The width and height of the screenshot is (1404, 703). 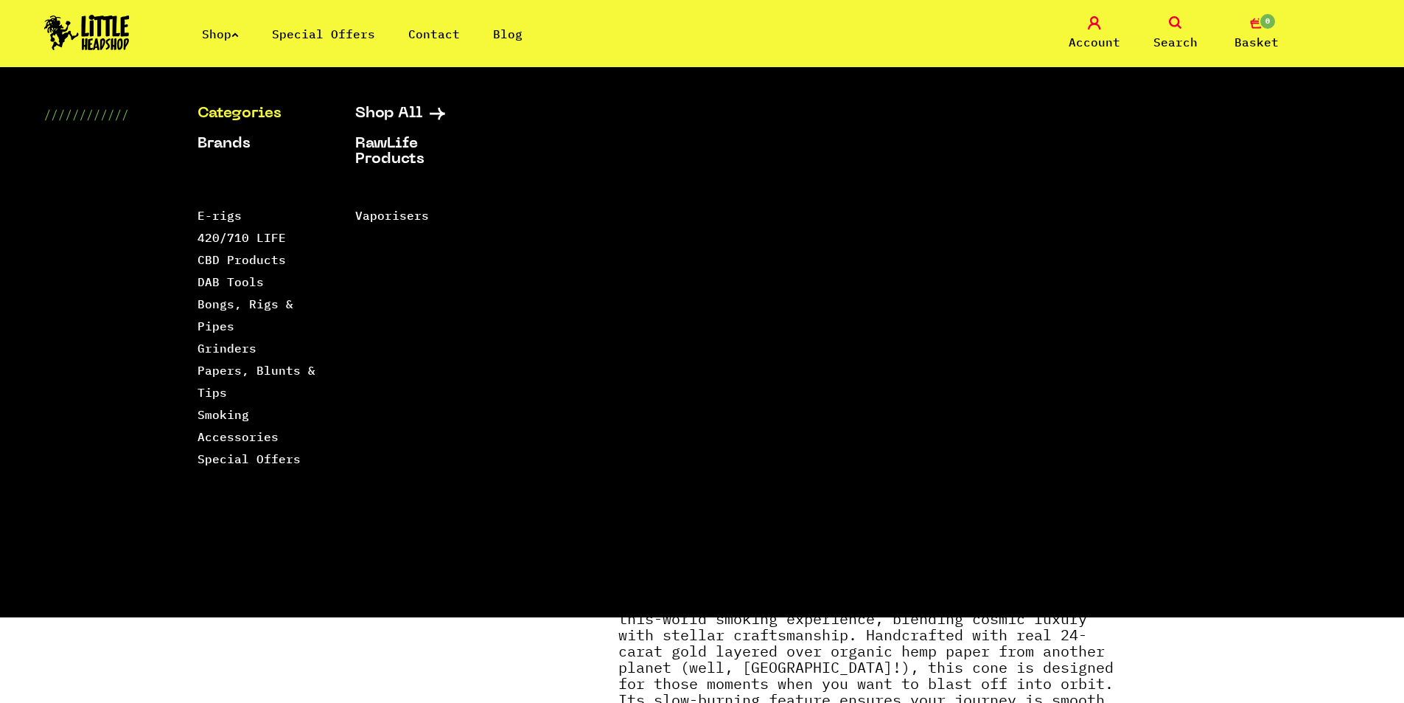 I want to click on a: Categories, so click(x=258, y=114).